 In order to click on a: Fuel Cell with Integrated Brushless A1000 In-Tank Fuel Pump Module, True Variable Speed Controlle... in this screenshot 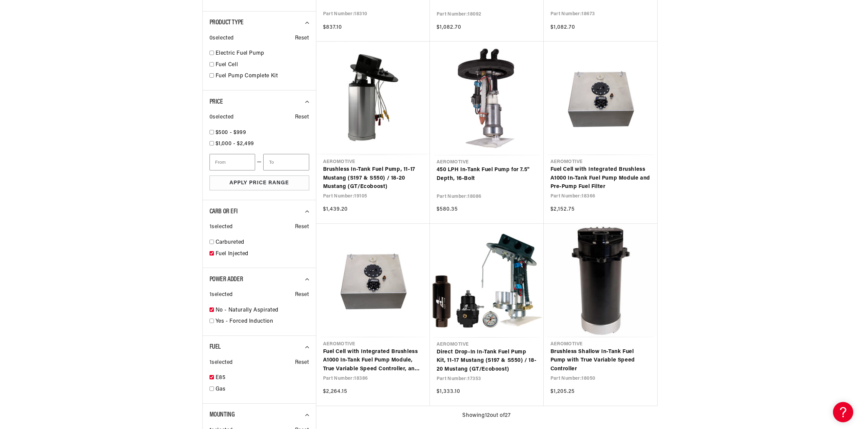, I will do `click(373, 361)`.